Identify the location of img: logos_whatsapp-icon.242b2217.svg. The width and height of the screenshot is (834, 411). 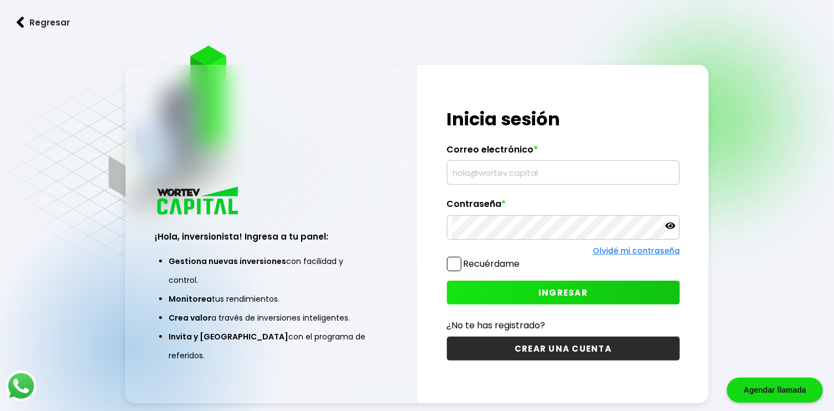
(21, 386).